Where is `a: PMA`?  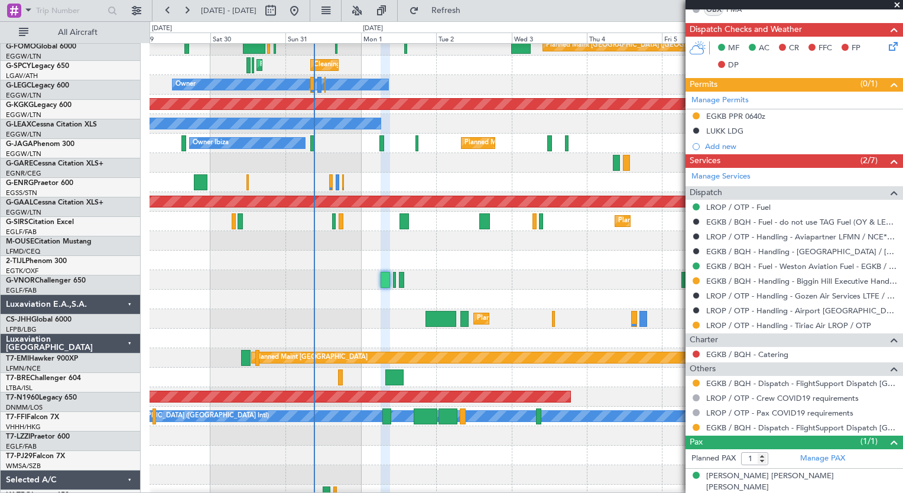 a: PMA is located at coordinates (739, 9).